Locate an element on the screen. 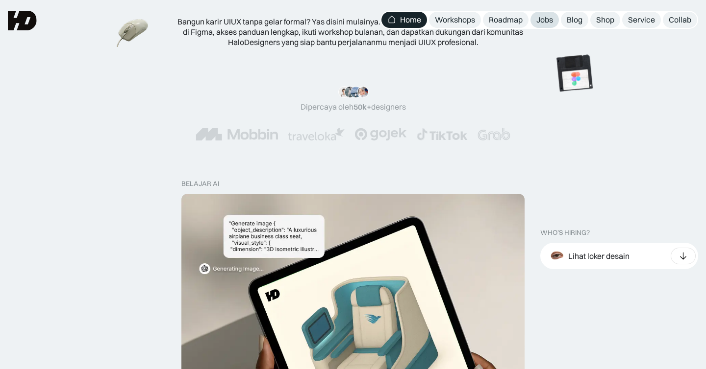 The width and height of the screenshot is (706, 369). div: Home is located at coordinates (410, 20).